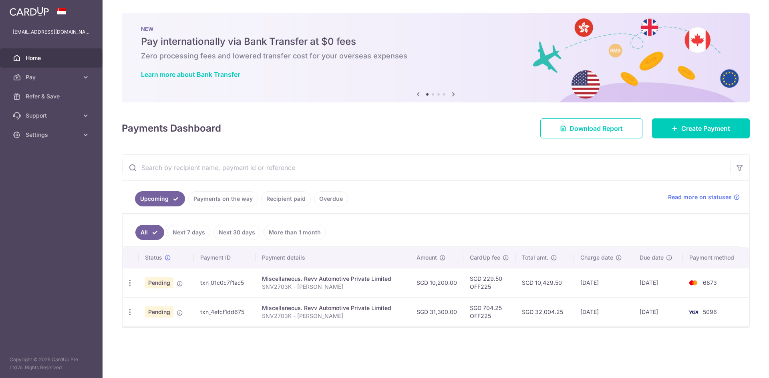 The width and height of the screenshot is (769, 378). I want to click on a: Recipient paid, so click(286, 199).